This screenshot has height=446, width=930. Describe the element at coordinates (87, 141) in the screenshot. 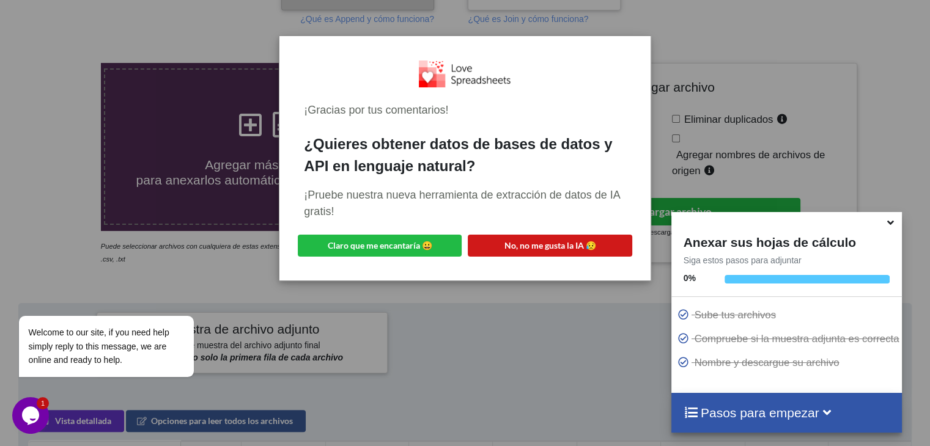

I see `span: Welcome to our site, if you need help simply reply to this message, we are online and ready to help.` at that location.